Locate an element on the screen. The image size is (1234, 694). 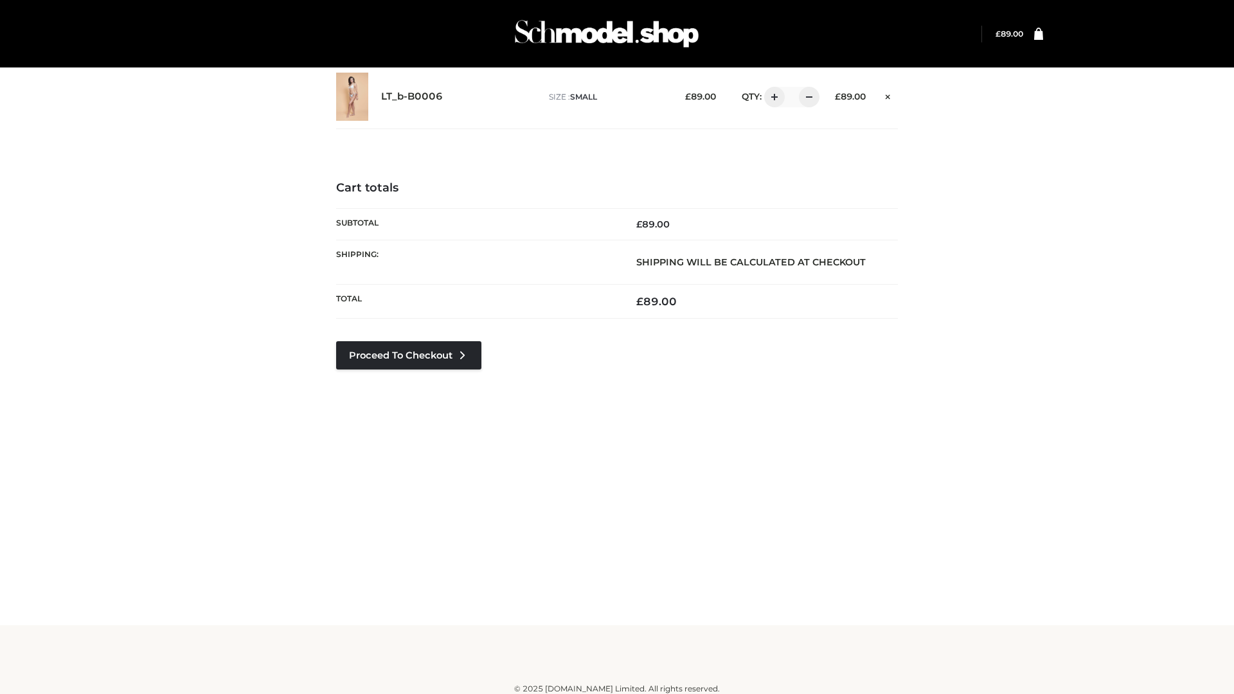
img: LT_b-B0006 - SMALL is located at coordinates (352, 96).